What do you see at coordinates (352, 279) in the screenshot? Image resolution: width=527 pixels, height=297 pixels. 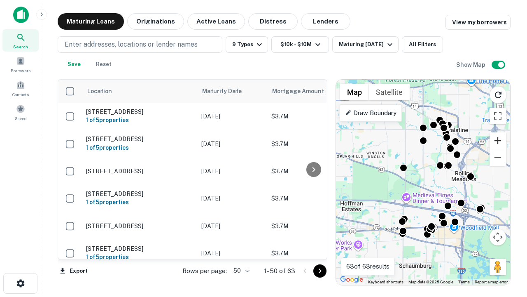 I see `a: Open this area in Google Maps (opens a new window)` at bounding box center [352, 279].